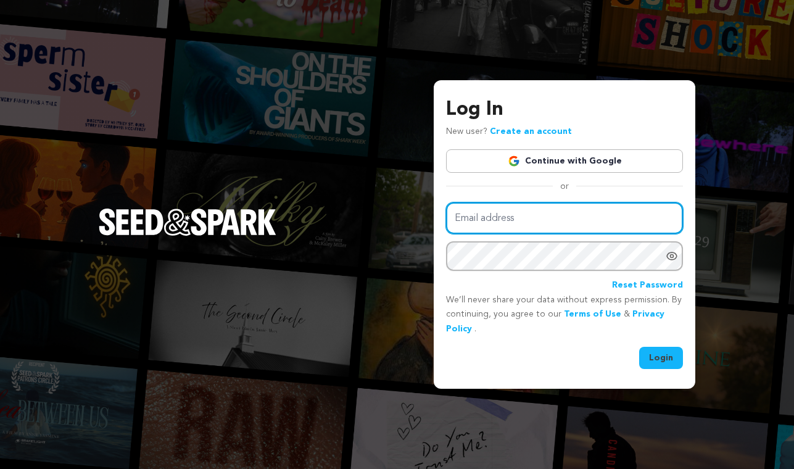 This screenshot has width=794, height=469. What do you see at coordinates (531, 131) in the screenshot?
I see `a: Create an account` at bounding box center [531, 131].